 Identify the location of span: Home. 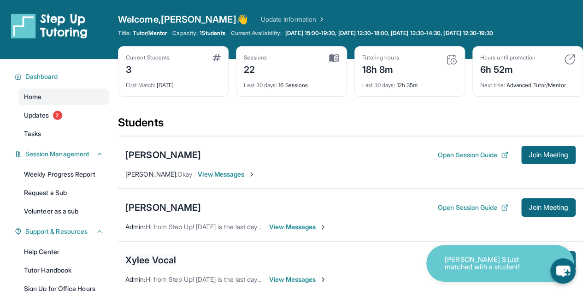
(33, 97).